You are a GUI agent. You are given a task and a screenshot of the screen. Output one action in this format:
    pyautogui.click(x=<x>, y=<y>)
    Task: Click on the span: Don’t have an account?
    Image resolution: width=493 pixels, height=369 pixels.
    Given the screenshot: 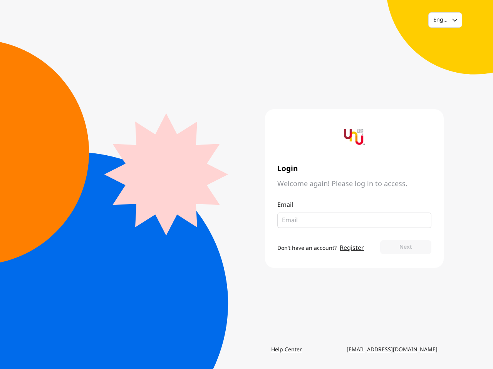 What is the action you would take?
    pyautogui.click(x=307, y=248)
    